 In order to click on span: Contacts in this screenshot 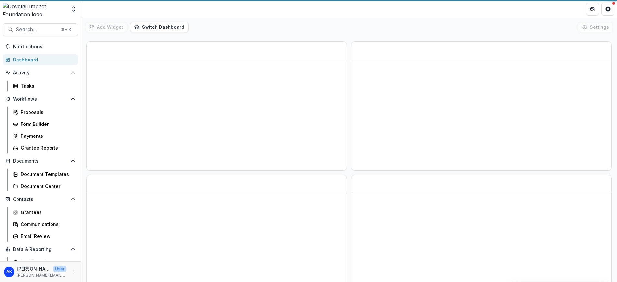, I will do `click(40, 199)`.